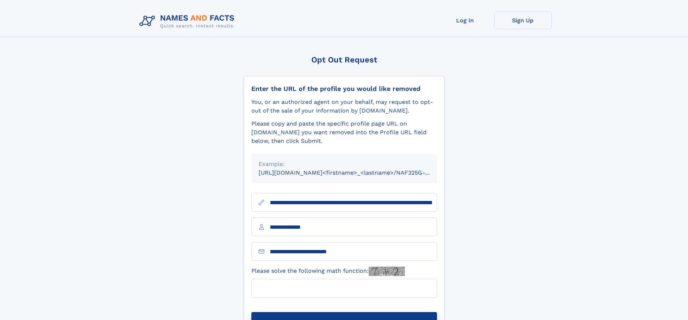 This screenshot has height=320, width=688. I want to click on a: Log In, so click(465, 20).